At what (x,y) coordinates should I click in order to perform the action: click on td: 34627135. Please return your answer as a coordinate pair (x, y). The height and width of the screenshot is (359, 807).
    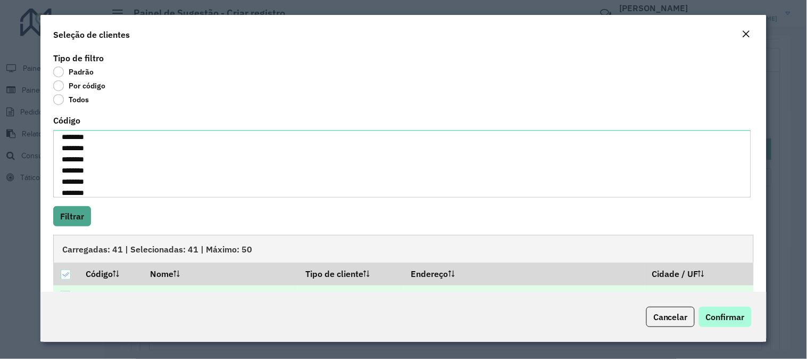
    Looking at the image, I should click on (110, 296).